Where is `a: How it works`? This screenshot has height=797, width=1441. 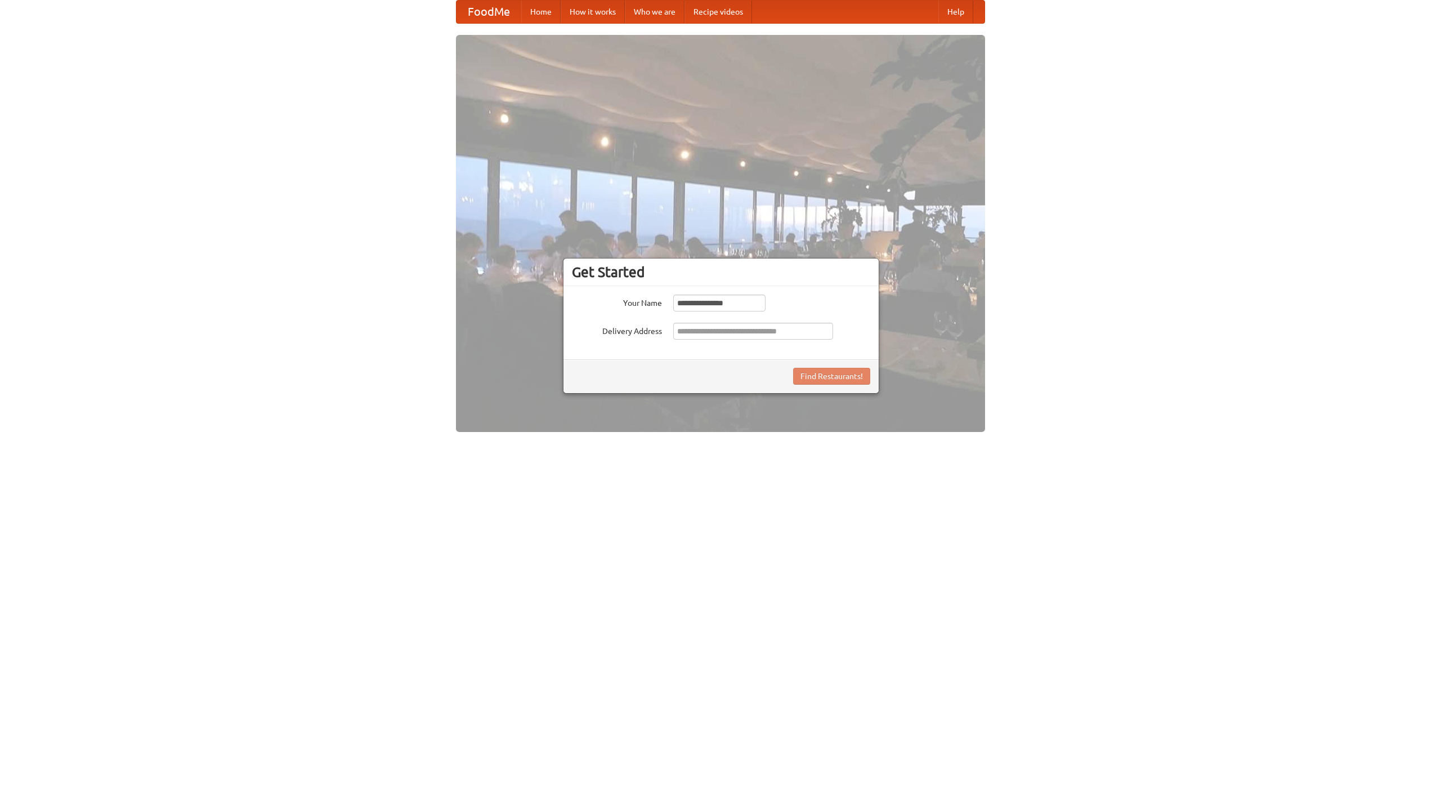
a: How it works is located at coordinates (593, 12).